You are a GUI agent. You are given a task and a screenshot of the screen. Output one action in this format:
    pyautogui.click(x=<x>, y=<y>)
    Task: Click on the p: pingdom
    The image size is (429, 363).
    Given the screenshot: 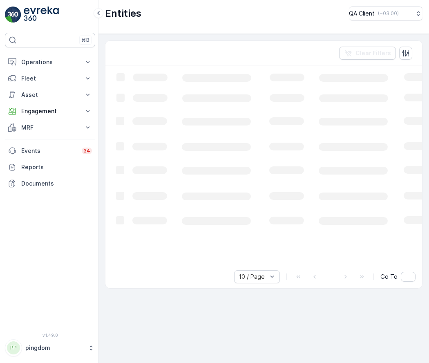 What is the action you would take?
    pyautogui.click(x=54, y=348)
    